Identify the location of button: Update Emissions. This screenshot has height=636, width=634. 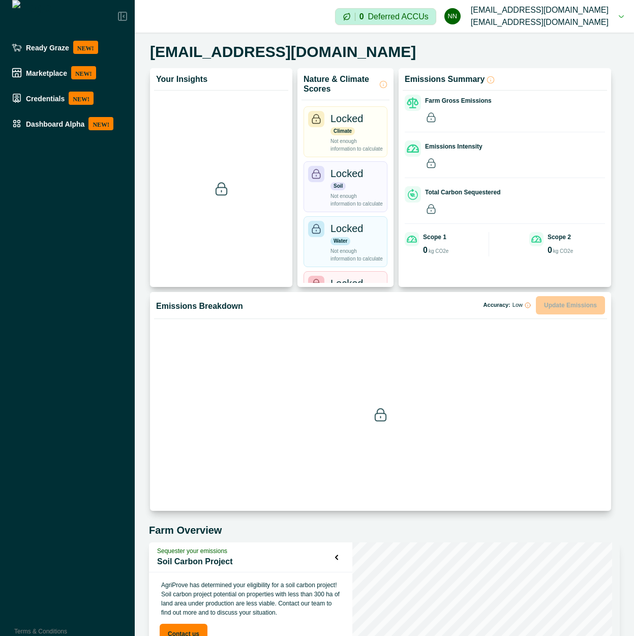
(571, 305).